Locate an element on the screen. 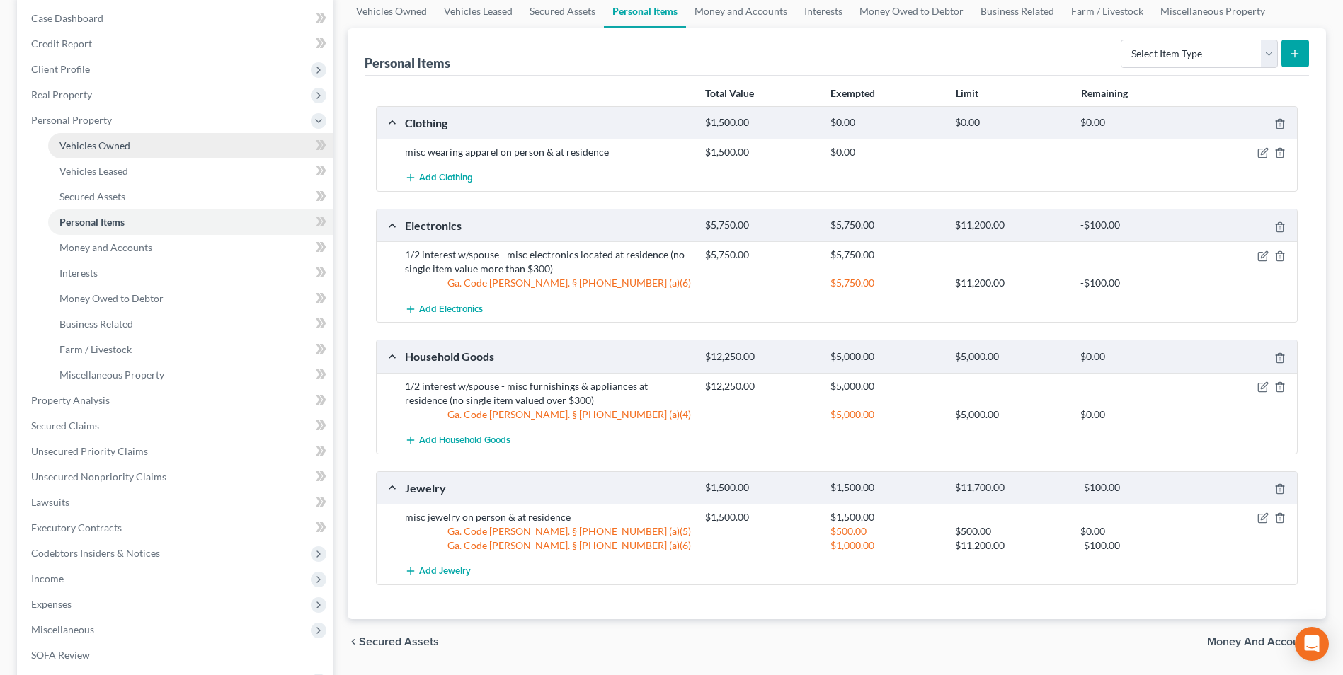  div: Open Intercom Messenger is located at coordinates (1312, 644).